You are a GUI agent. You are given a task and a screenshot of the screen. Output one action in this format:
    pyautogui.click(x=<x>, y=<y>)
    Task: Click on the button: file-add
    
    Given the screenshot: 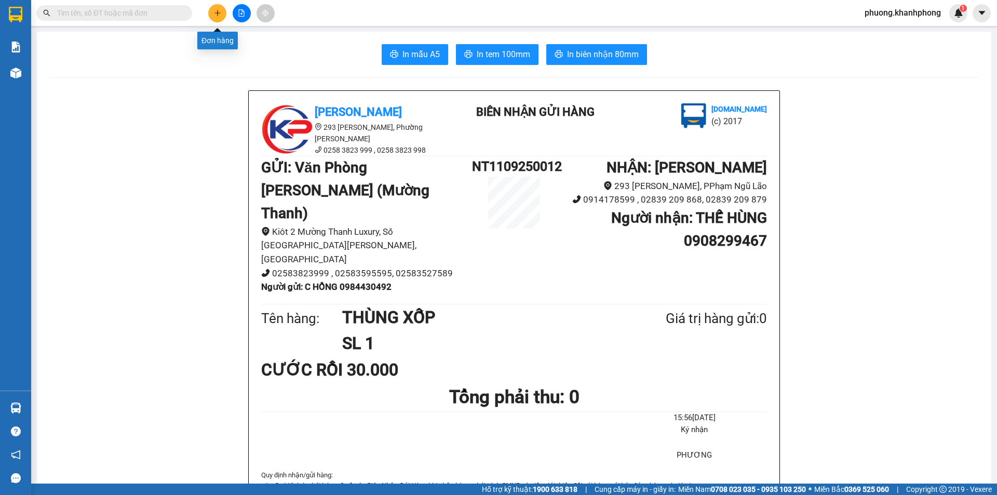 What is the action you would take?
    pyautogui.click(x=241, y=13)
    